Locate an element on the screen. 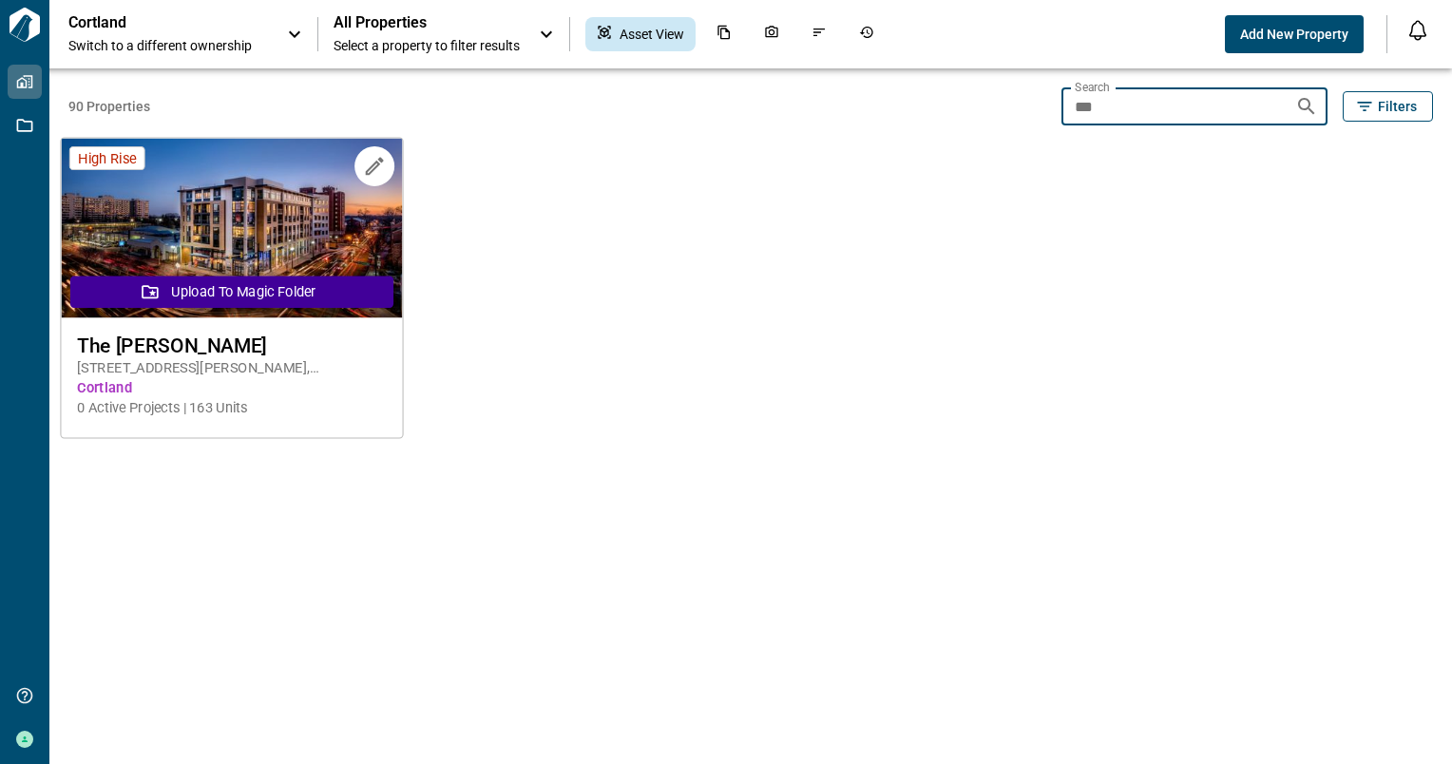 The height and width of the screenshot is (764, 1452). span: Select a property to filter results is located at coordinates (427, 46).